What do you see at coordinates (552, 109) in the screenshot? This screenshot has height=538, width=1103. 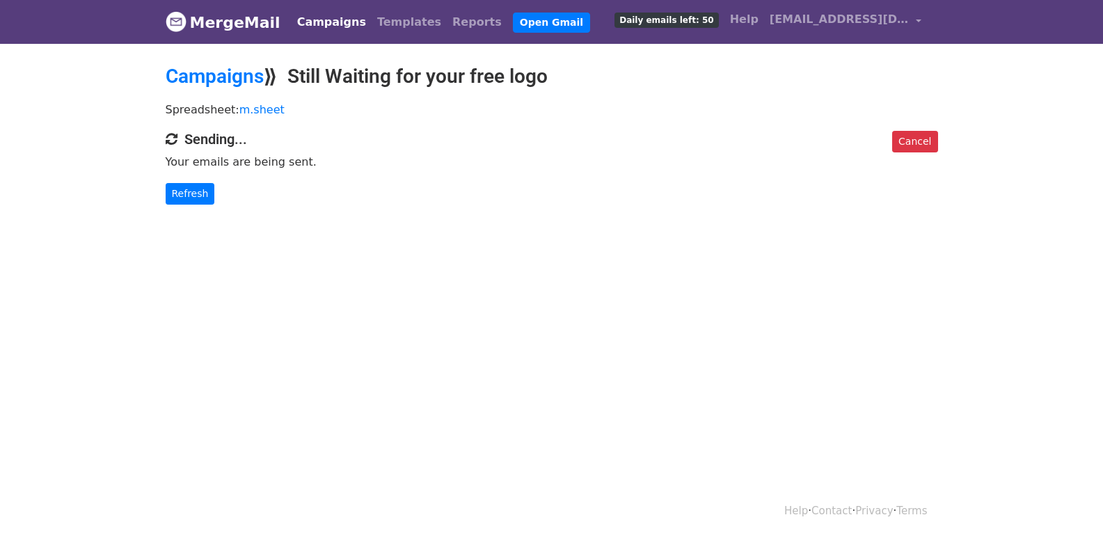 I see `p: Spreadsheet:` at bounding box center [552, 109].